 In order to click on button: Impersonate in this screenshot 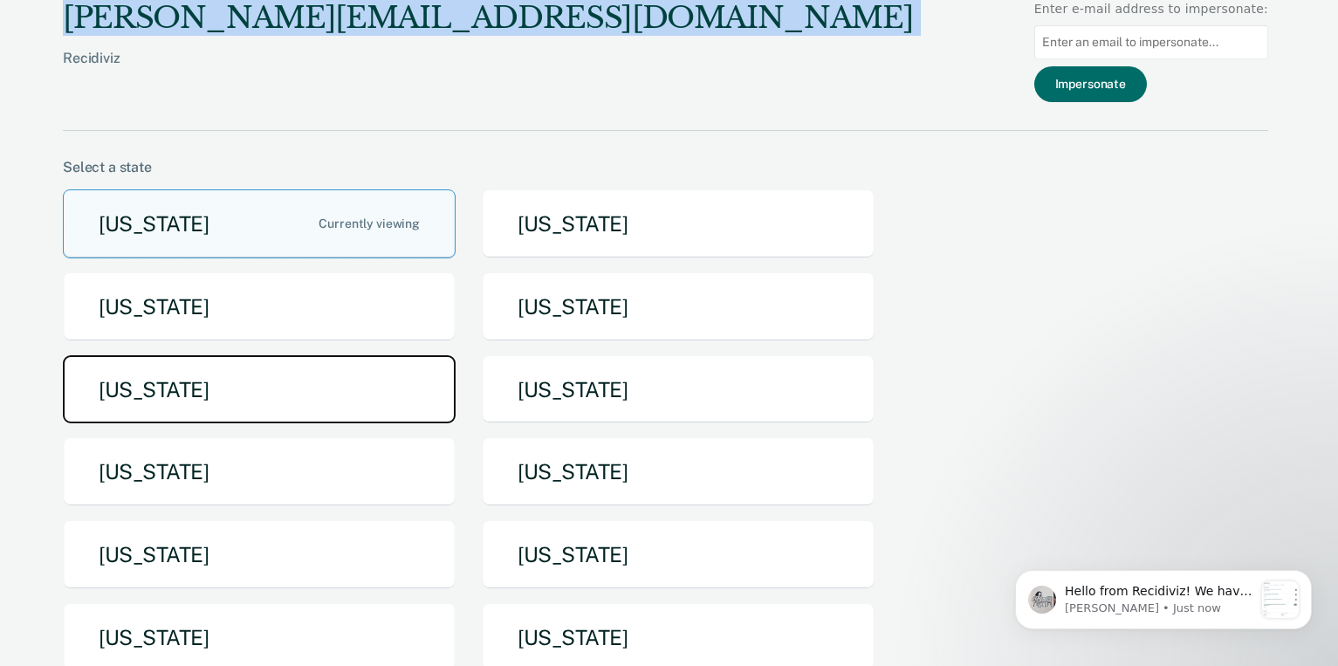, I will do `click(1090, 84)`.